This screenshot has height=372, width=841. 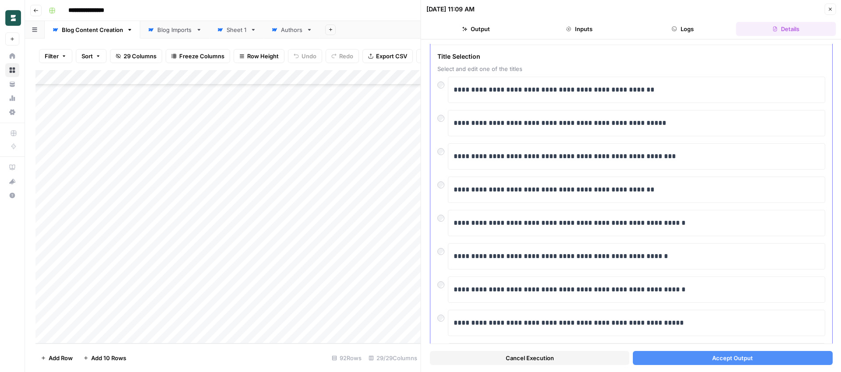 I want to click on span: Select and edit one of the titles, so click(x=631, y=69).